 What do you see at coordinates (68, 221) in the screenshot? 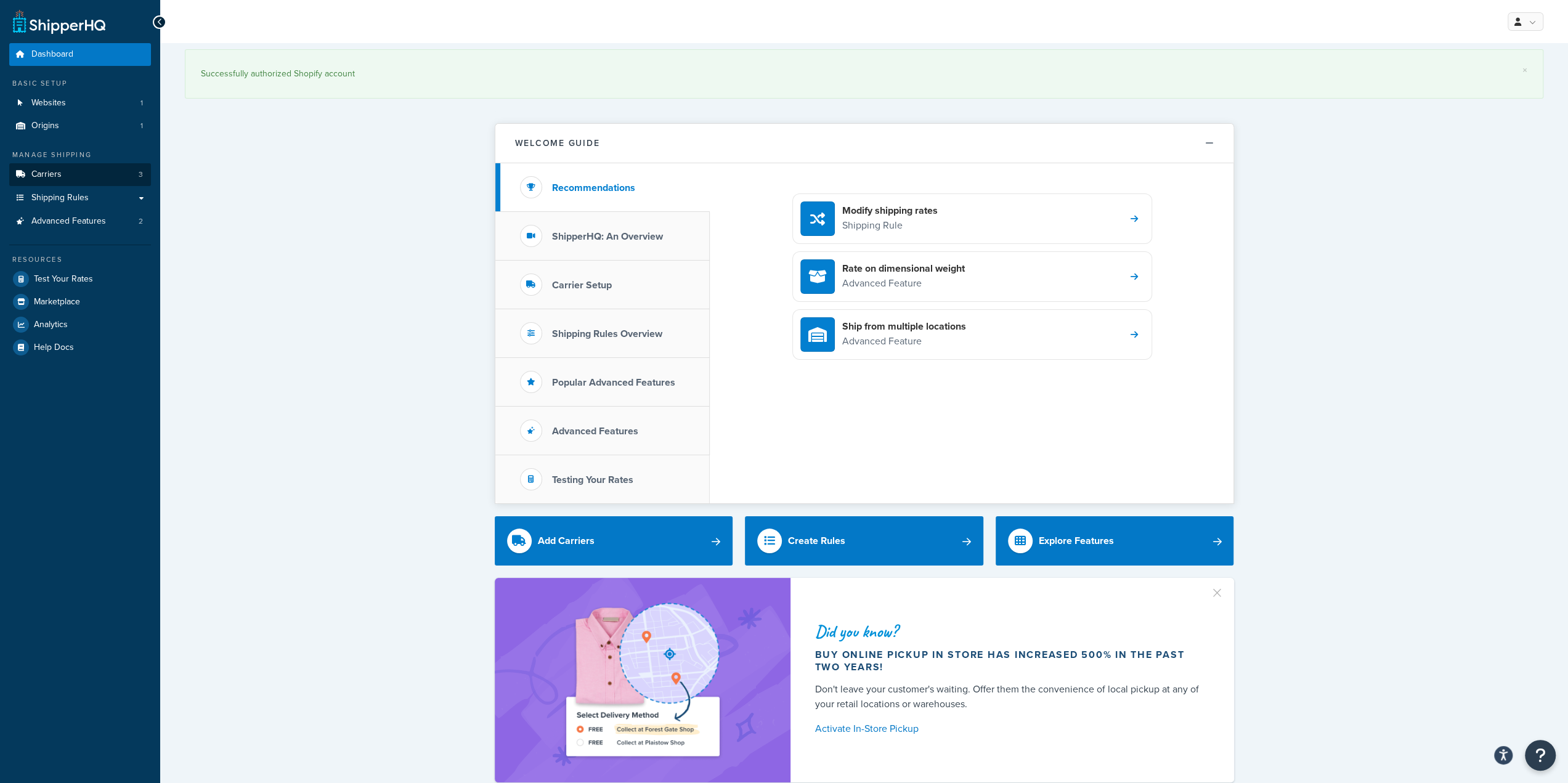
I see `span: Advanced Features` at bounding box center [68, 221].